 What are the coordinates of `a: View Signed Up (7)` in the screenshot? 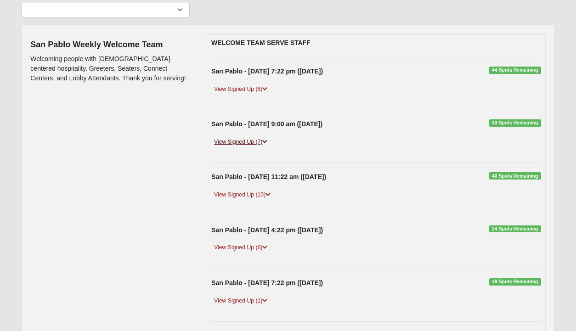 It's located at (241, 142).